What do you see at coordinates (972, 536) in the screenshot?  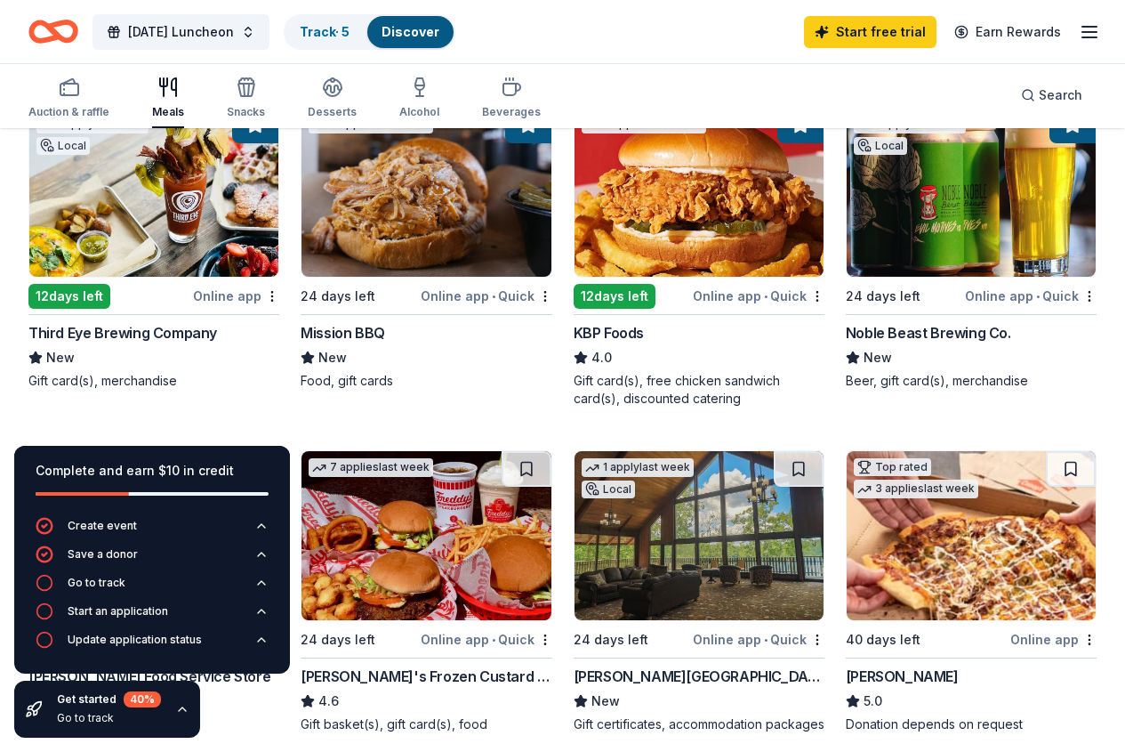 I see `img: Image for Casey's` at bounding box center [972, 536].